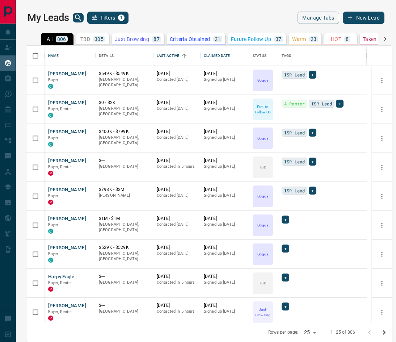  What do you see at coordinates (61, 277) in the screenshot?
I see `button: Harpy Eagle` at bounding box center [61, 277].